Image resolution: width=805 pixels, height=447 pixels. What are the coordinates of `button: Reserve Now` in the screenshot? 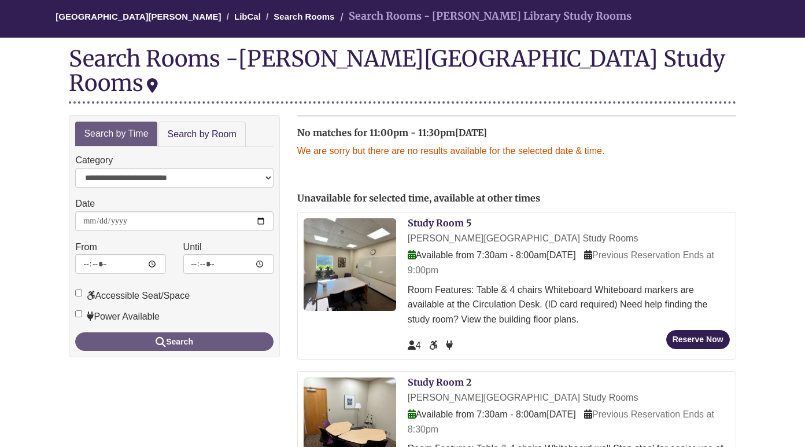 It's located at (698, 339).